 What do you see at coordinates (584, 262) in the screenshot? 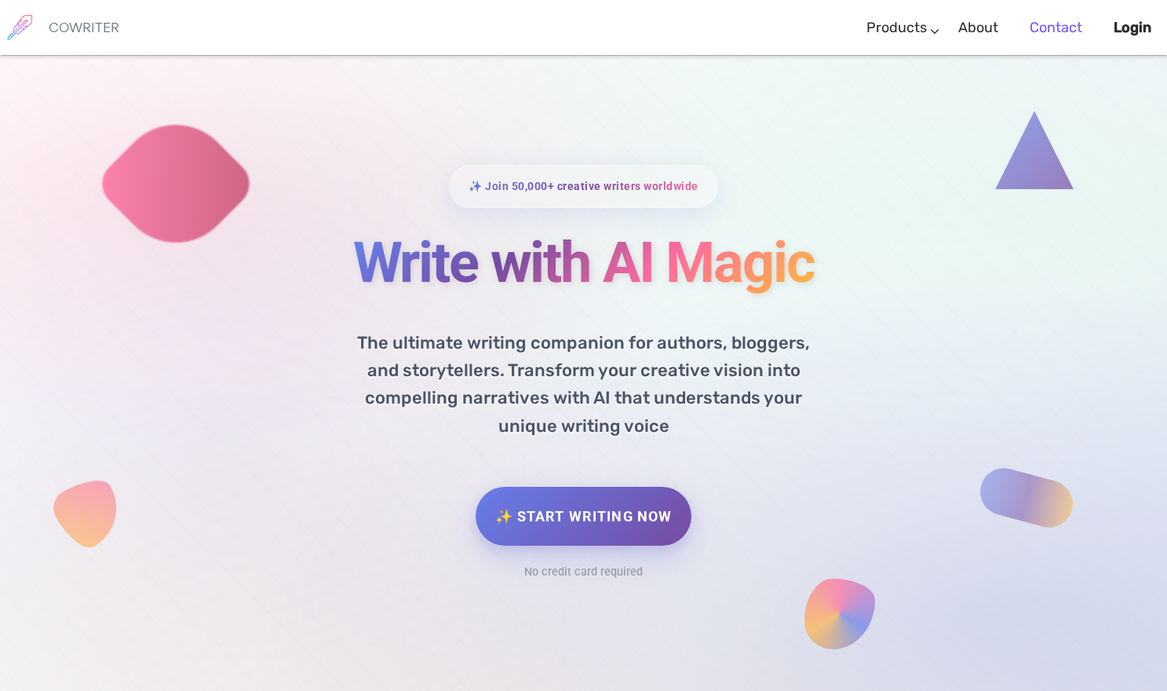
I see `h1: Write with` at bounding box center [584, 262].